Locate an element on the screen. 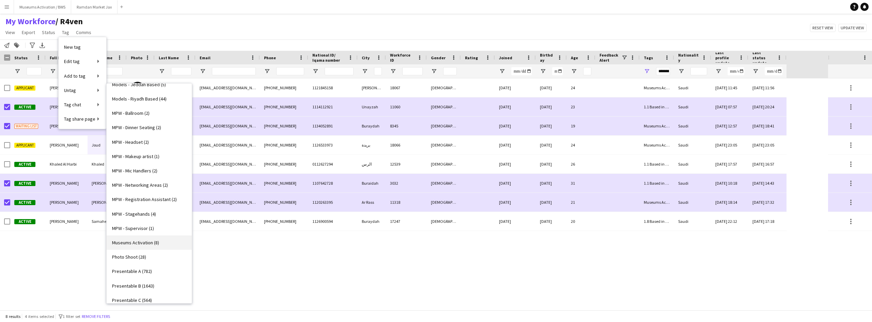  span: Joined is located at coordinates (506, 58).